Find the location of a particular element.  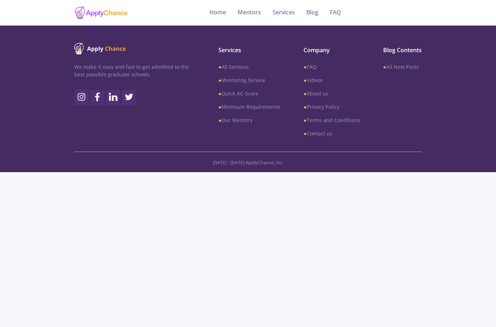

span: Blog Contents is located at coordinates (402, 50).